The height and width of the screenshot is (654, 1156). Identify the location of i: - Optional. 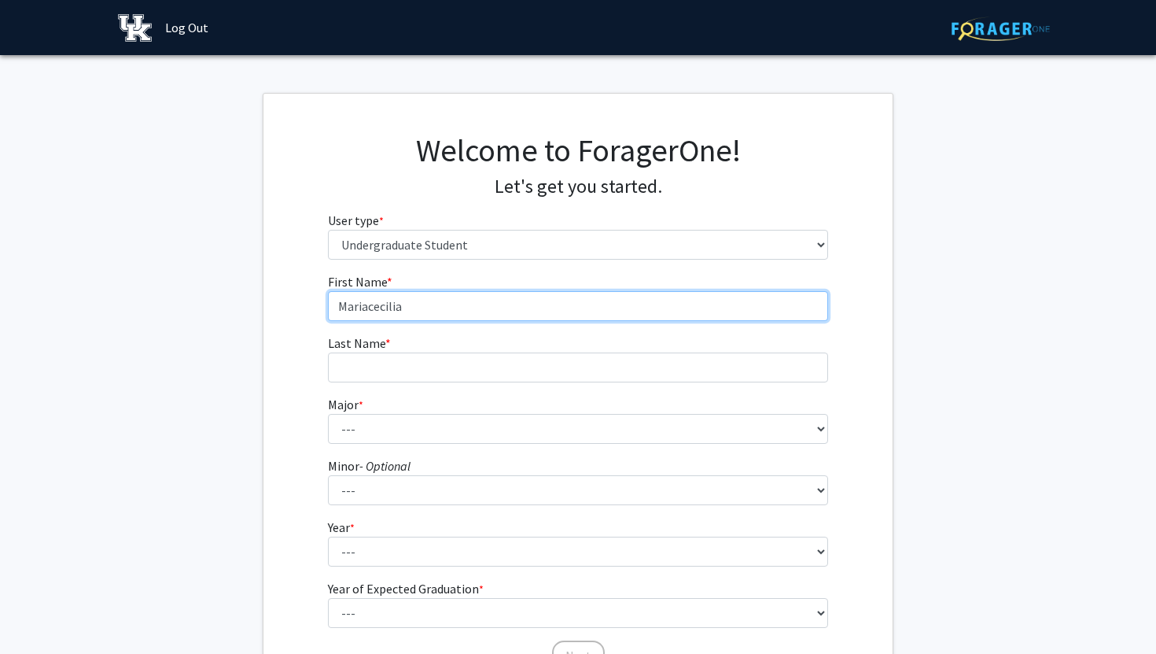
(385, 466).